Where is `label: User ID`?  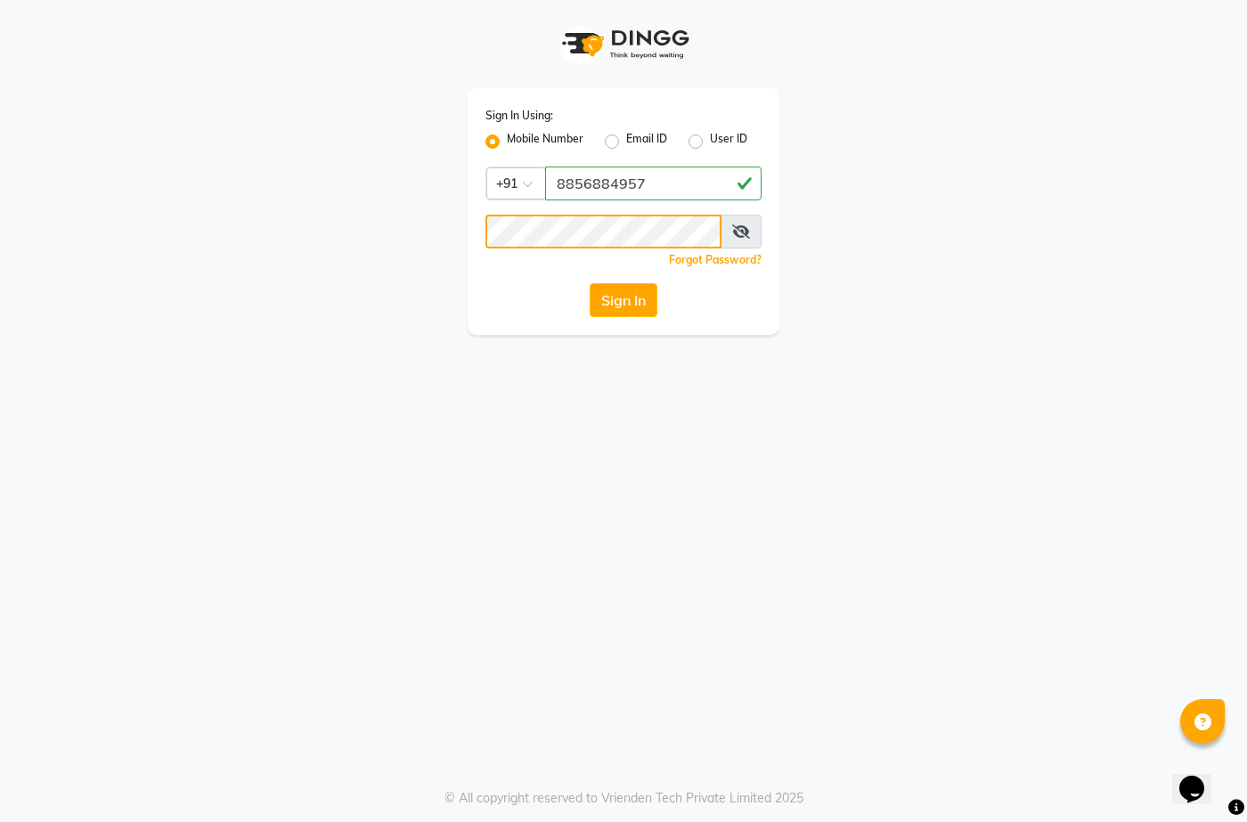
label: User ID is located at coordinates (729, 142).